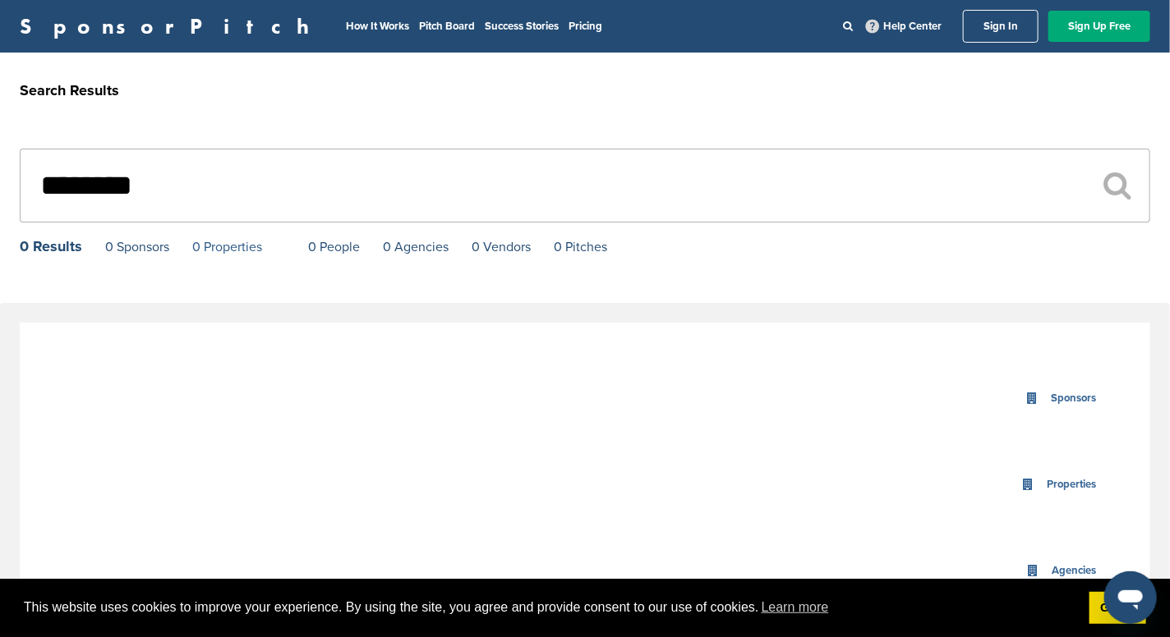 This screenshot has width=1170, height=637. I want to click on a: 0 People, so click(334, 247).